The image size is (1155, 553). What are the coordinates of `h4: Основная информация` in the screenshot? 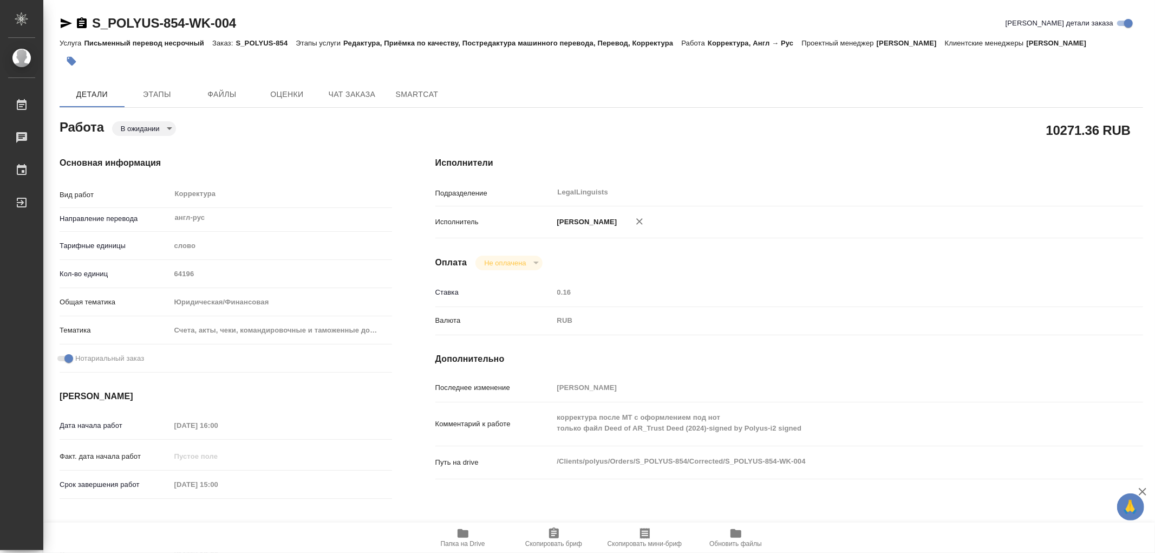 It's located at (226, 163).